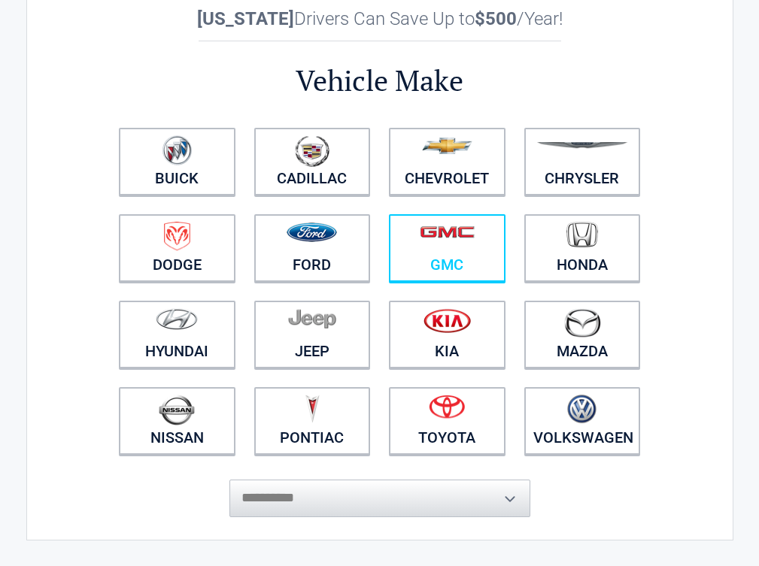 The width and height of the screenshot is (759, 566). What do you see at coordinates (447, 162) in the screenshot?
I see `a: Chevrolet` at bounding box center [447, 162].